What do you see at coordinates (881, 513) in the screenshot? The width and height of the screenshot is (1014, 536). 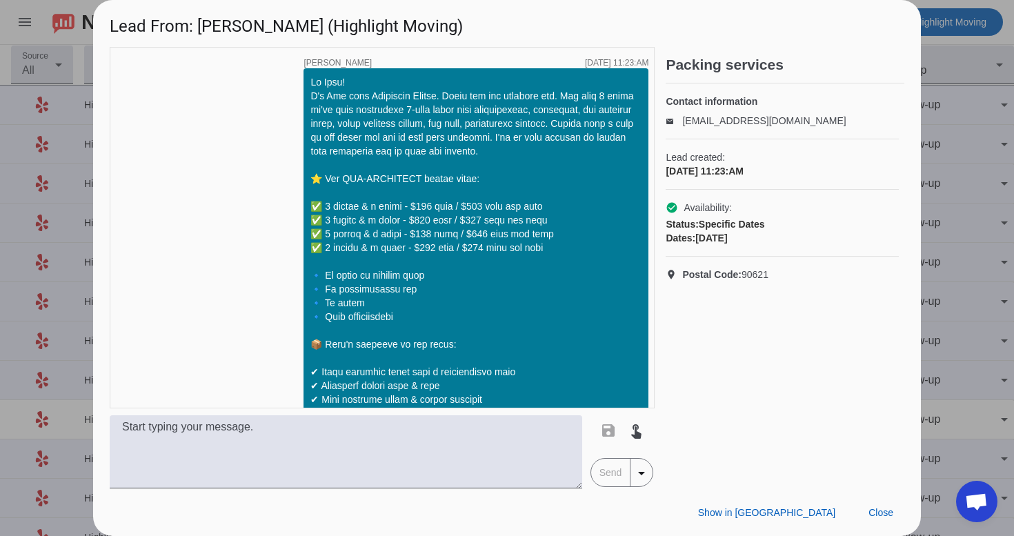 I see `span: Close` at bounding box center [881, 513].